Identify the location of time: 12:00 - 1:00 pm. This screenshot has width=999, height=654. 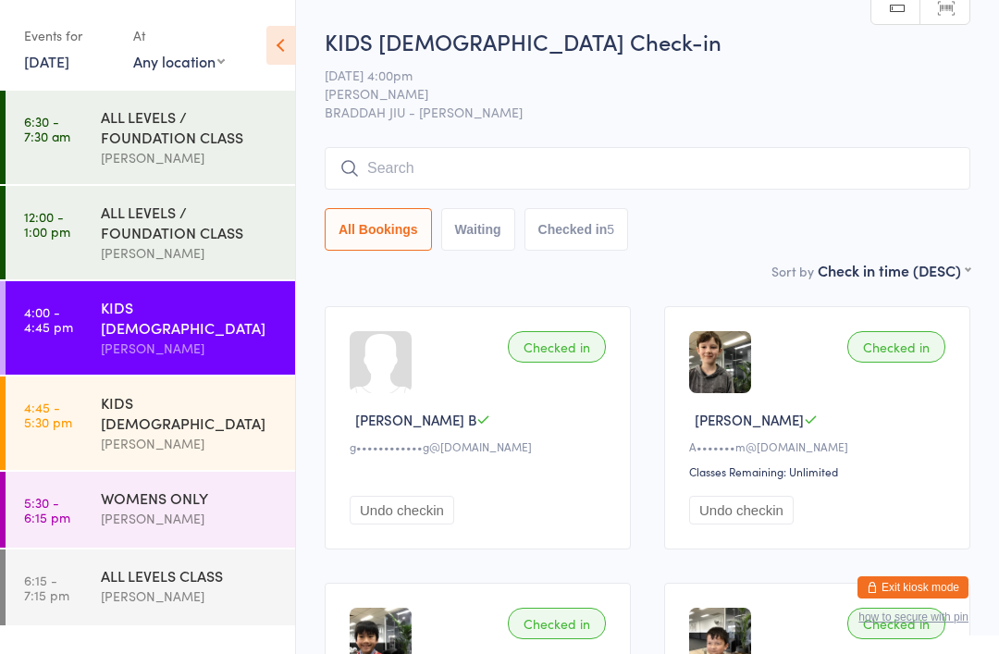
(47, 224).